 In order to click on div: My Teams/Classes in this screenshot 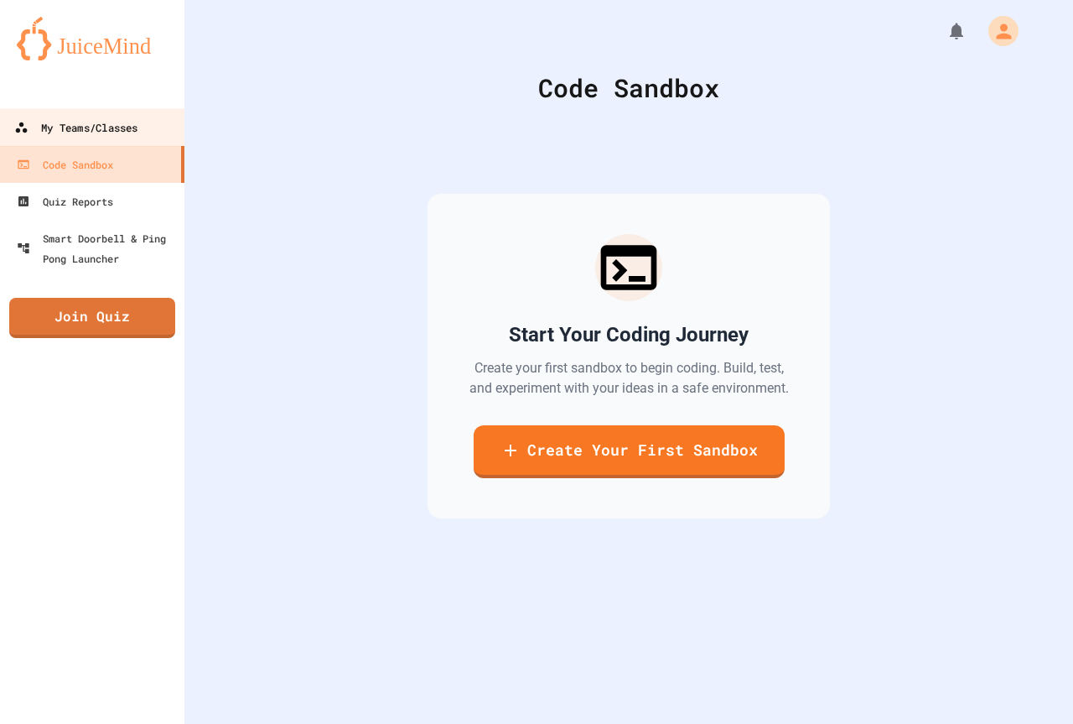, I will do `click(75, 127)`.